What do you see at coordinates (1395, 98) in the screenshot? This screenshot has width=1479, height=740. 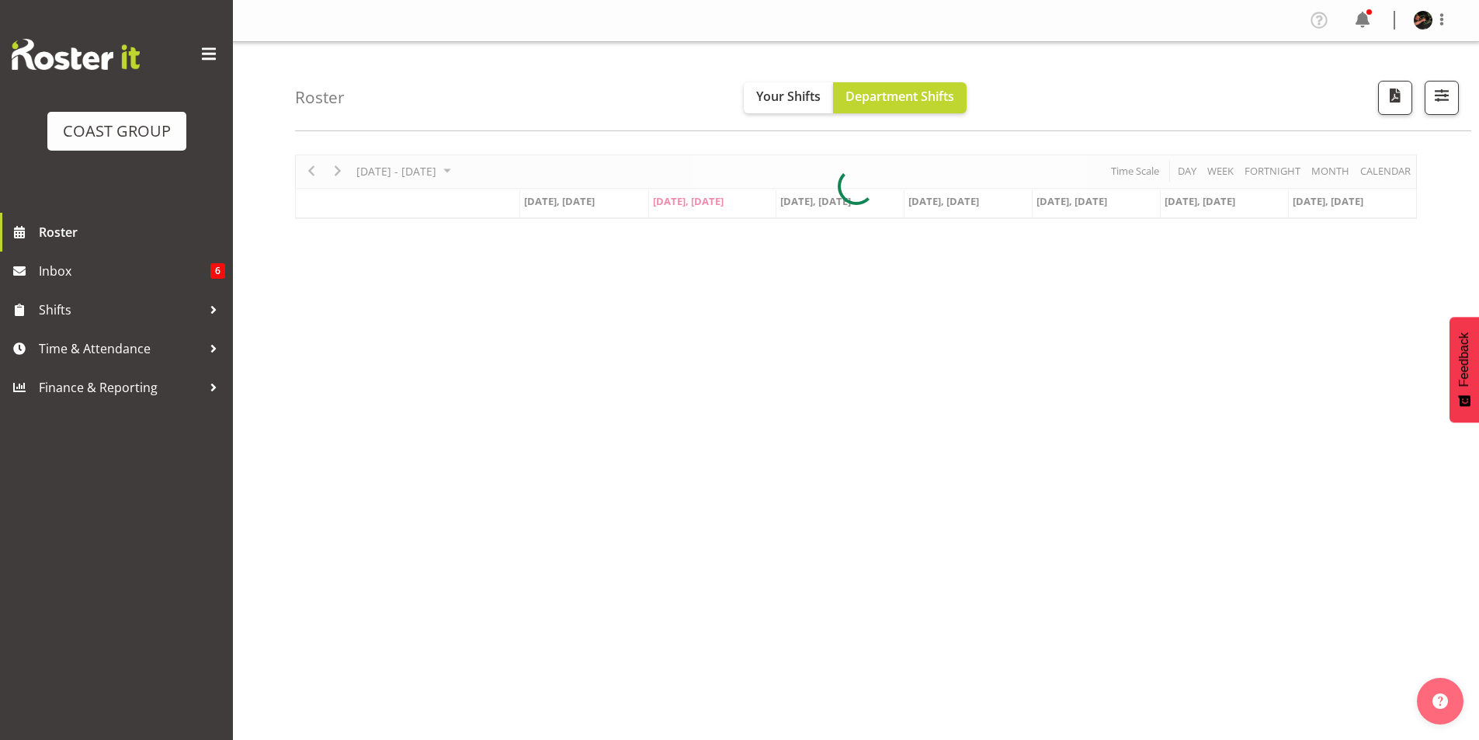 I see `button: Download a PDF of the roster according to the set date range.` at bounding box center [1395, 98].